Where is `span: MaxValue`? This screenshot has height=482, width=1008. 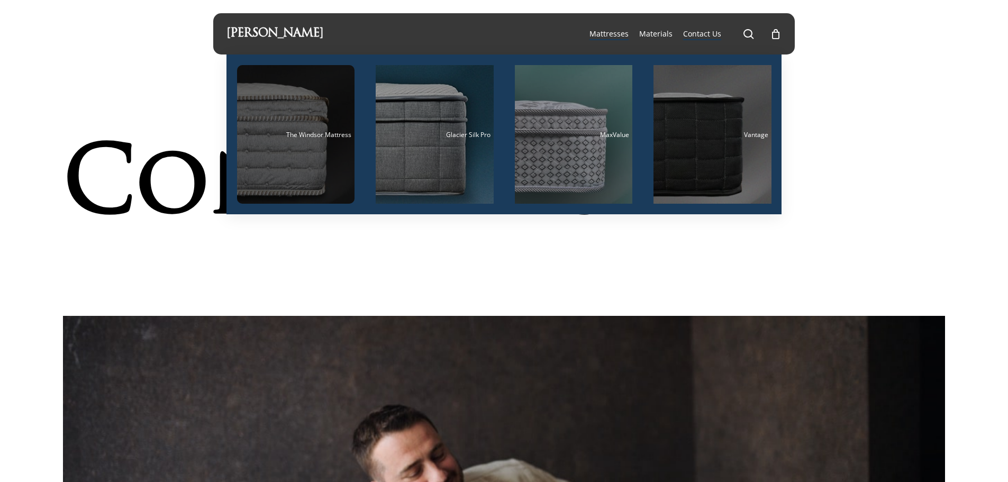
span: MaxValue is located at coordinates (614, 134).